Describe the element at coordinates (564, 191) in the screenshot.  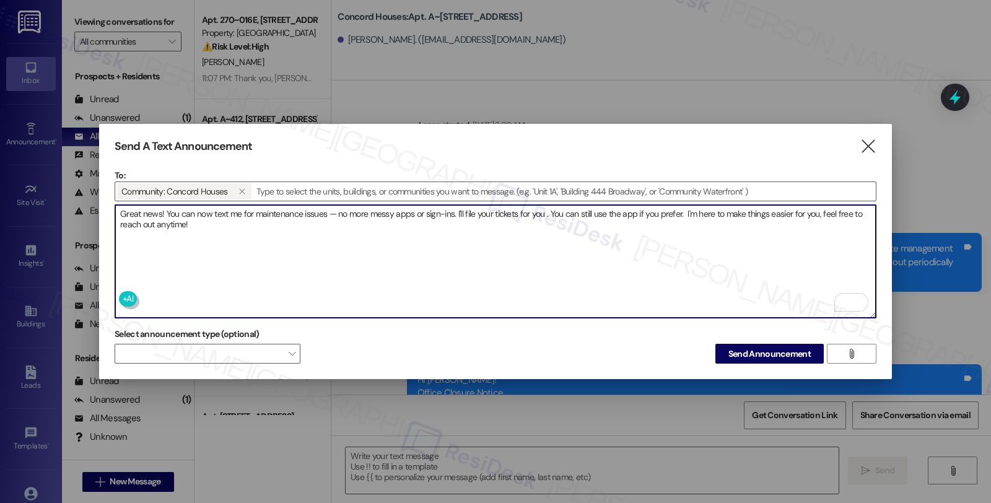
I see `input: Type to select the units, buildings, or communities you want to message. (e.g. 'Unit 1A', 'Buildi...` at that location.